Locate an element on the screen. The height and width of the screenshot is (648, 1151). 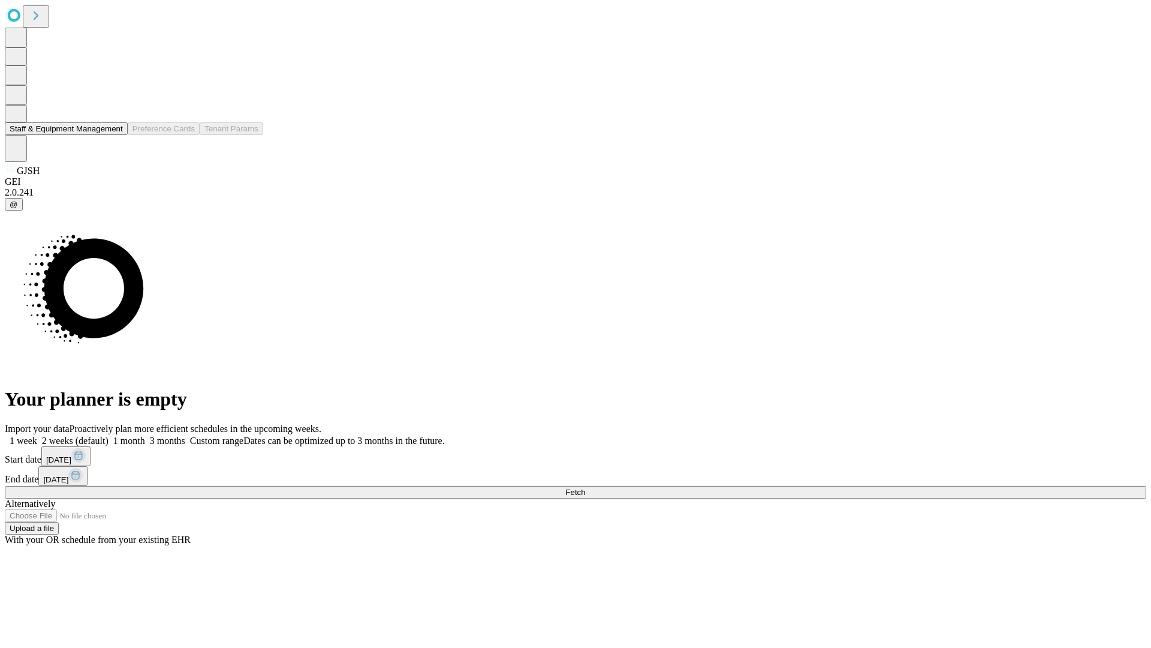
span: GJSH is located at coordinates (28, 170).